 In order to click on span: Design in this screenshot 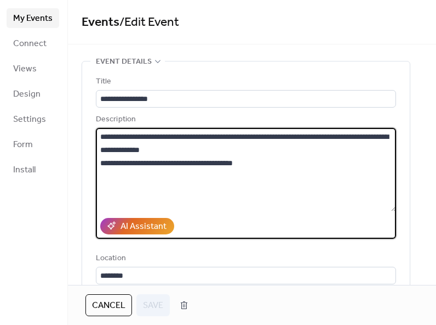, I will do `click(27, 94)`.